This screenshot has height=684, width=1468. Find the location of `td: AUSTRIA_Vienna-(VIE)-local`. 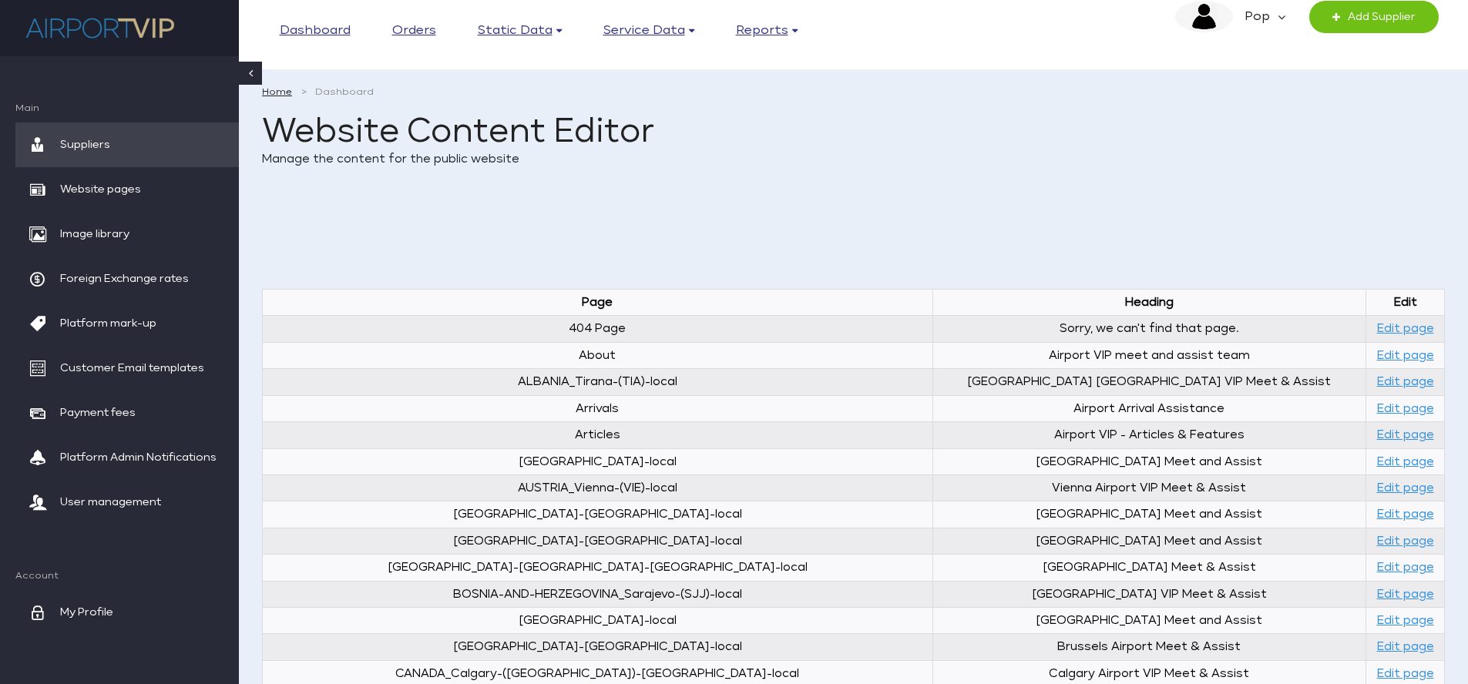

td: AUSTRIA_Vienna-(VIE)-local is located at coordinates (598, 488).